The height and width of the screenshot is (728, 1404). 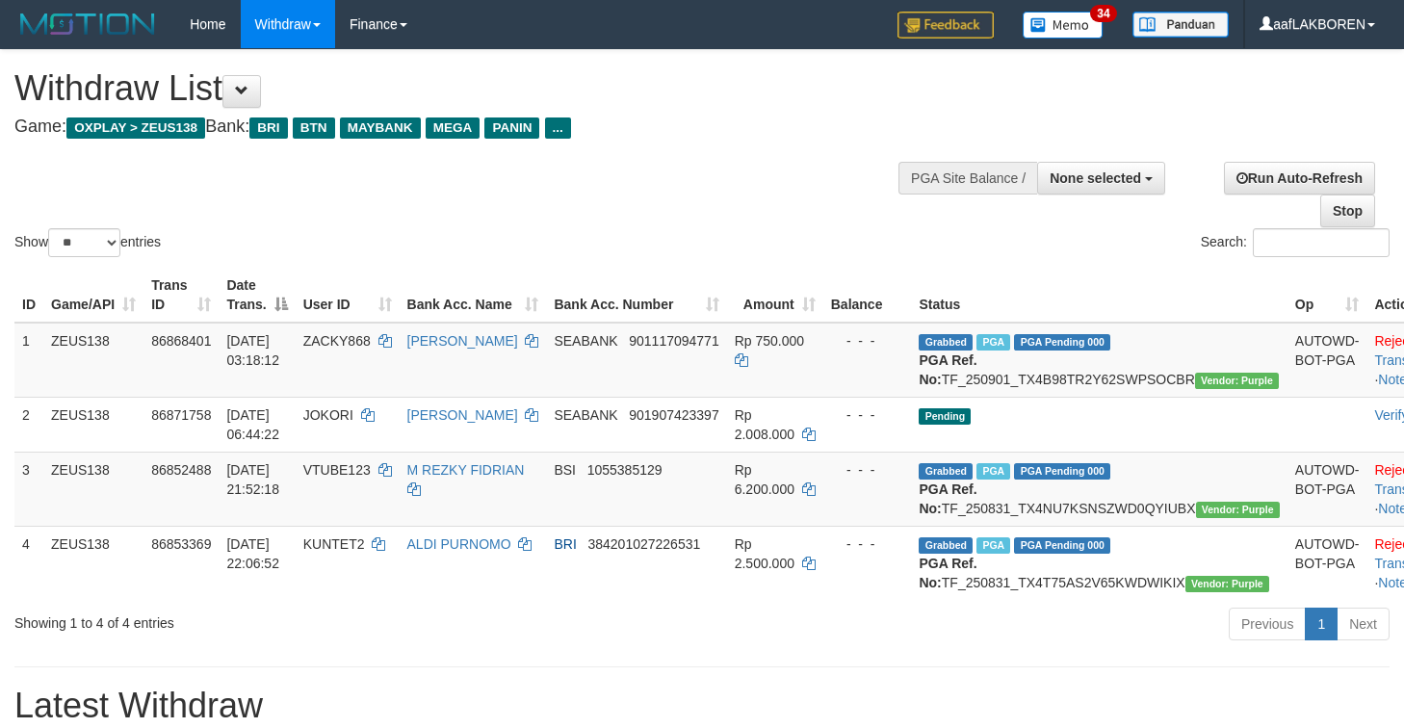 I want to click on th: Date Trans.: activate to sort column descending, so click(x=256, y=295).